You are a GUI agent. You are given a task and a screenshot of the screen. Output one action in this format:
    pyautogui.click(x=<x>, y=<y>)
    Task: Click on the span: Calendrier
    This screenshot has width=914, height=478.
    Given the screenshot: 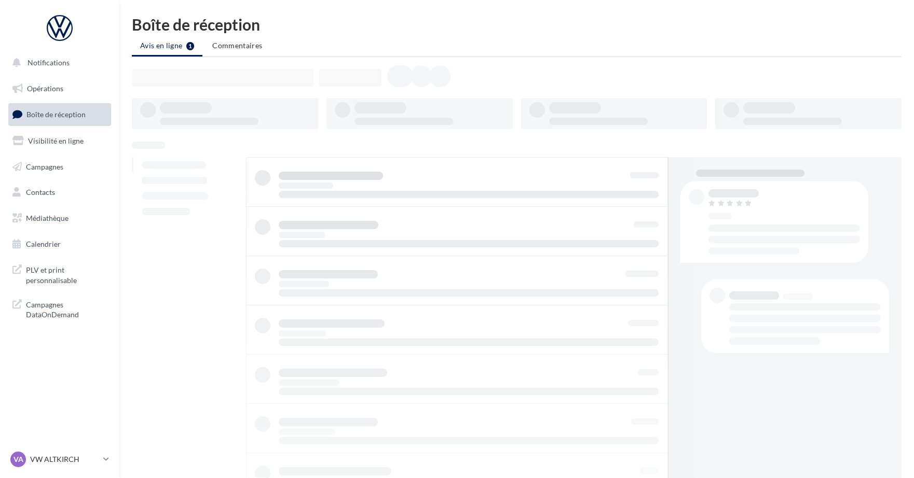 What is the action you would take?
    pyautogui.click(x=43, y=244)
    